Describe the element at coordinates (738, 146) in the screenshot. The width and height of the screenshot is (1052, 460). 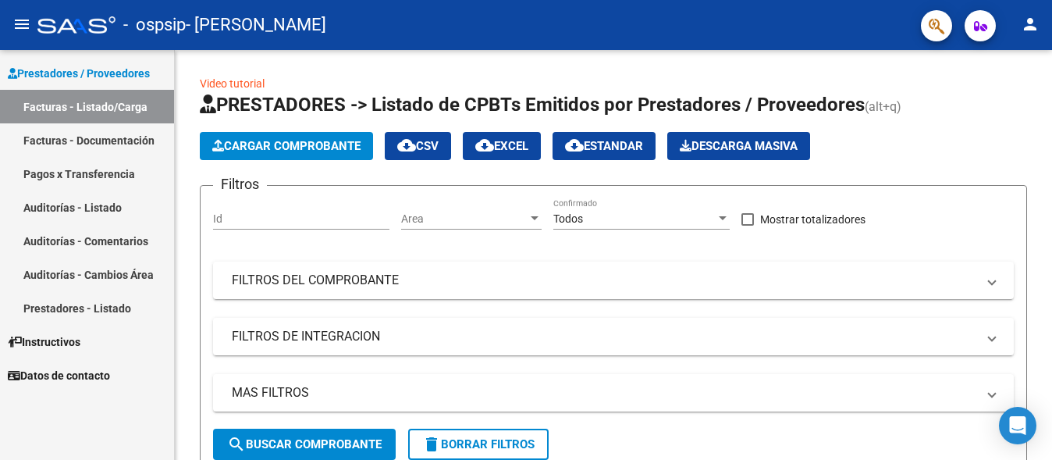
I see `span: Descarga Masiva` at that location.